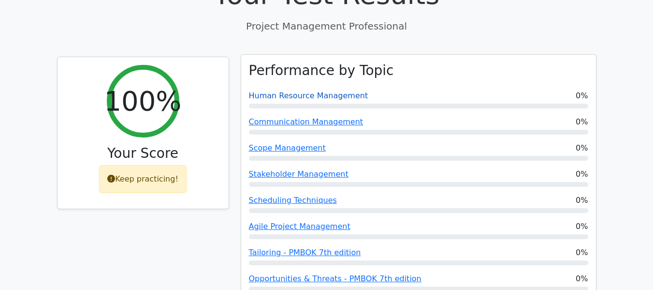 Image resolution: width=653 pixels, height=290 pixels. I want to click on a: Tailoring - PMBOK 7th edition, so click(305, 252).